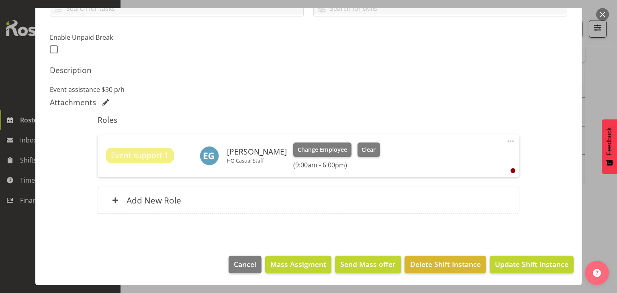  What do you see at coordinates (513, 171) in the screenshot?
I see `div: User is clocked out` at bounding box center [513, 171].